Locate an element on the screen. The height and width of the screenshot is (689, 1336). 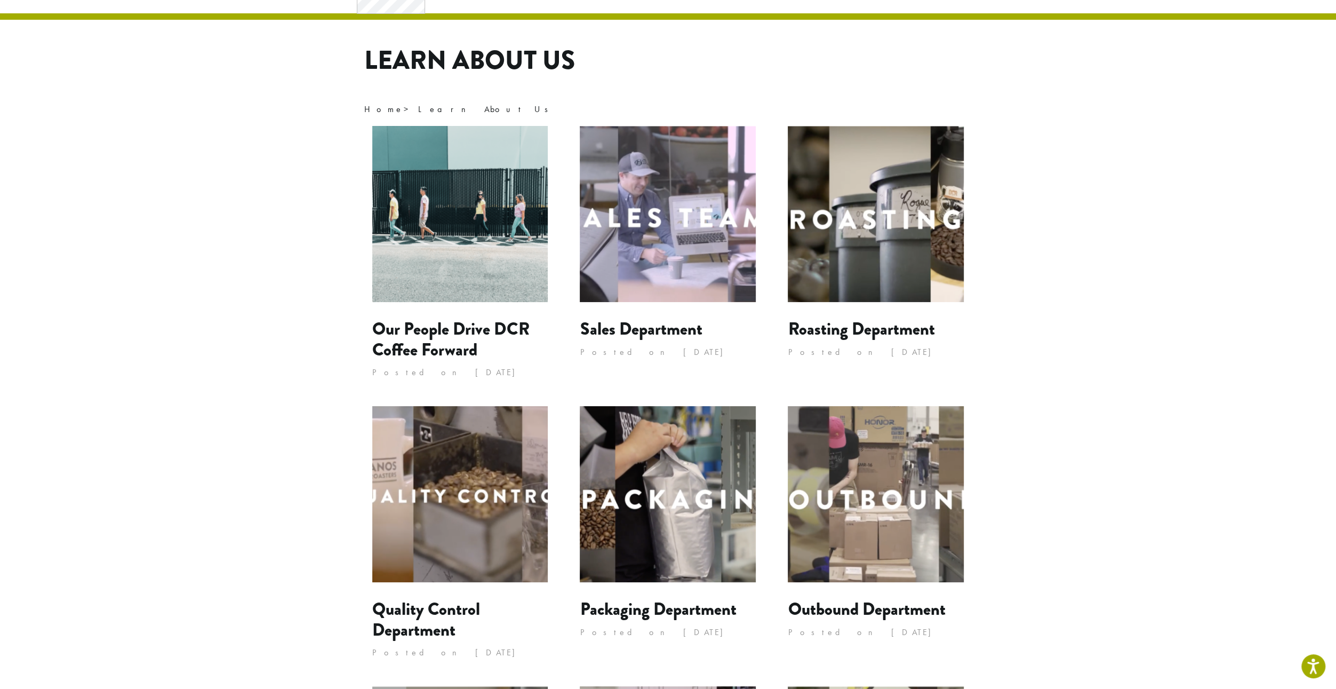
img: Packaging Department is located at coordinates (668, 494).